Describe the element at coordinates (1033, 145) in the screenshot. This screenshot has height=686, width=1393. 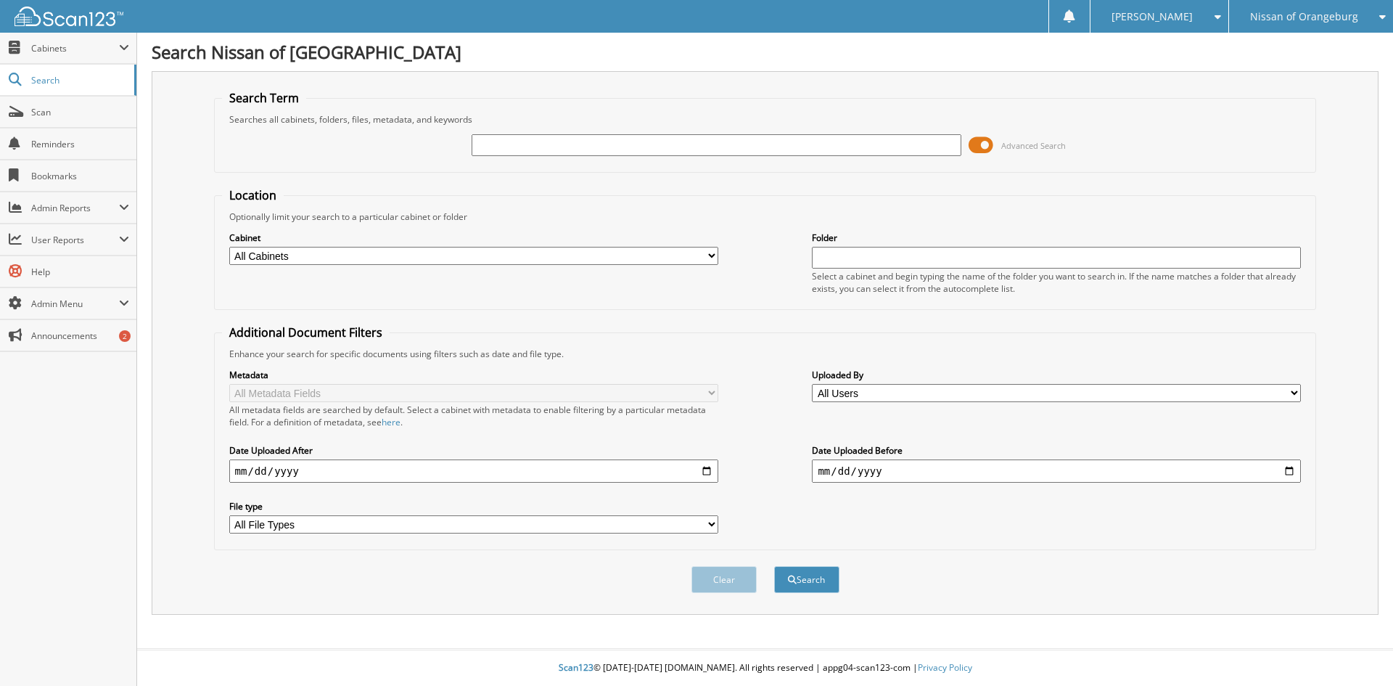
I see `span: Advanced Search` at that location.